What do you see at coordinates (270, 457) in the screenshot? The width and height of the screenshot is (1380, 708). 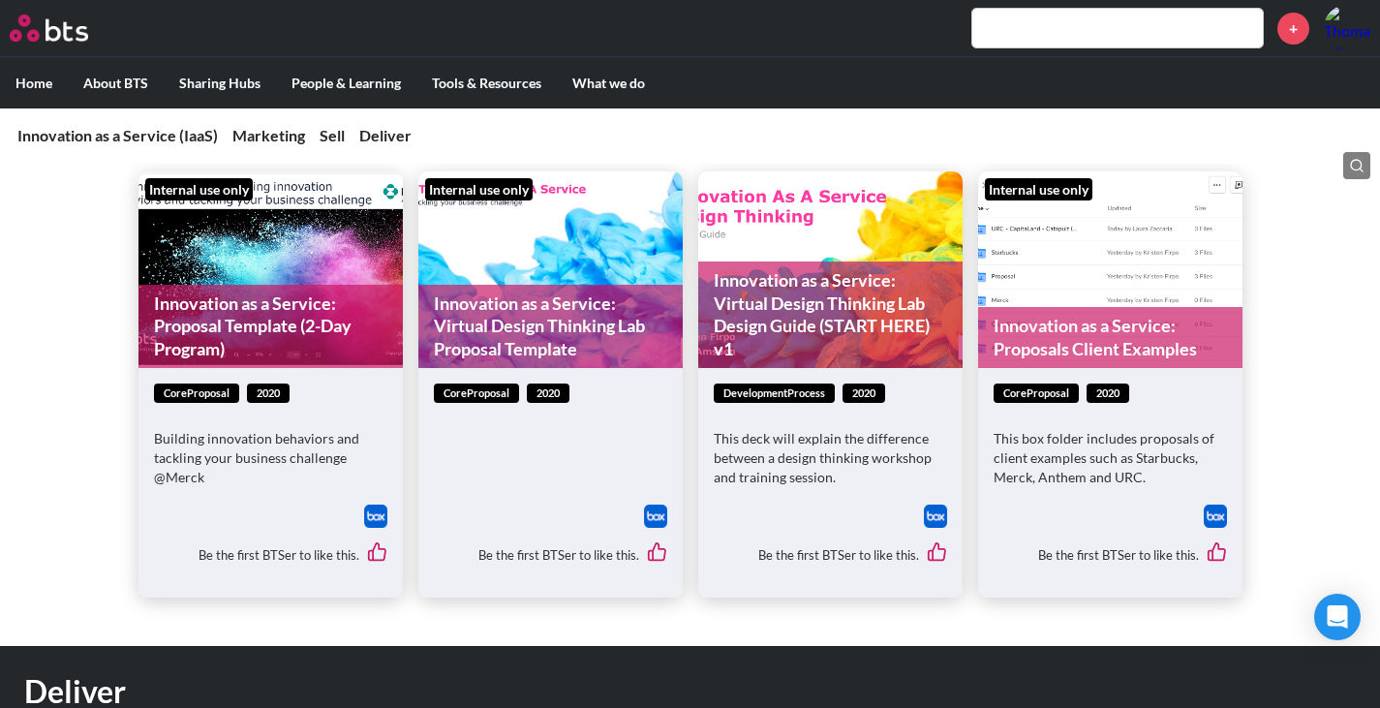 I see `p: Building innovation behaviors and tackling your business challenge @Merck` at bounding box center [270, 457].